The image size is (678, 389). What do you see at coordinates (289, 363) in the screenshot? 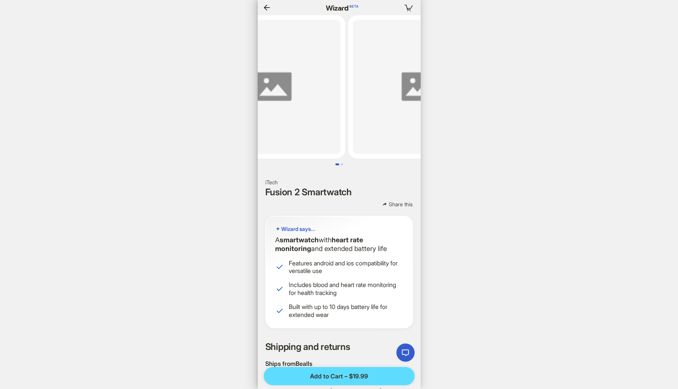
I see `span: Ships from Bealls` at bounding box center [289, 363].